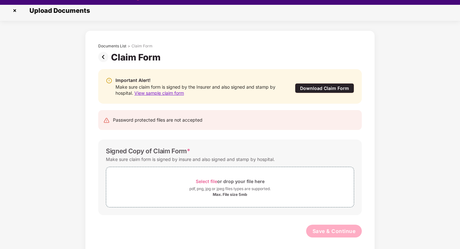  Describe the element at coordinates (112, 46) in the screenshot. I see `div: Documents List` at that location.